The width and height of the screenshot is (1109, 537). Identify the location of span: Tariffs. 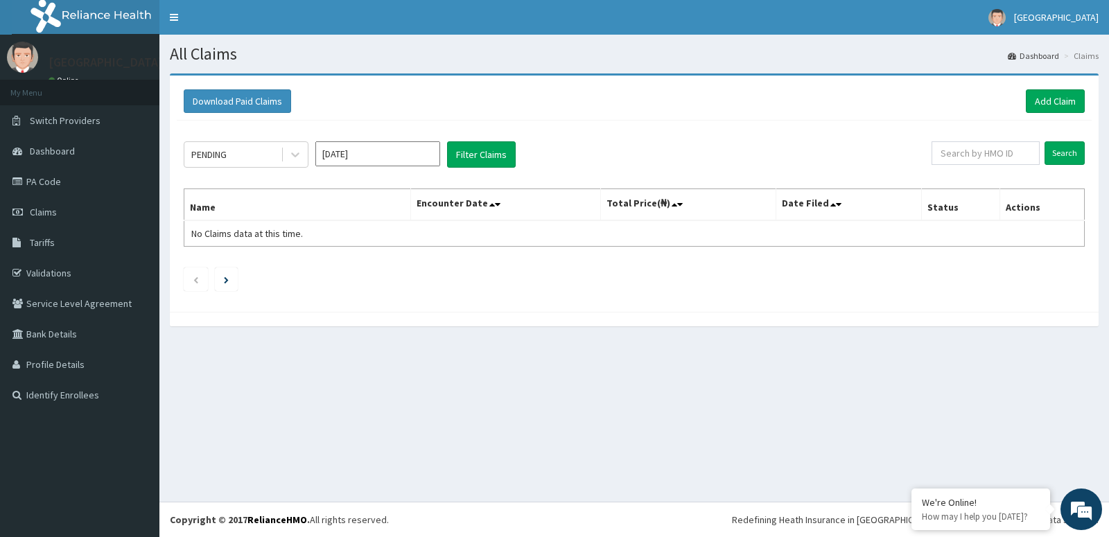
(42, 243).